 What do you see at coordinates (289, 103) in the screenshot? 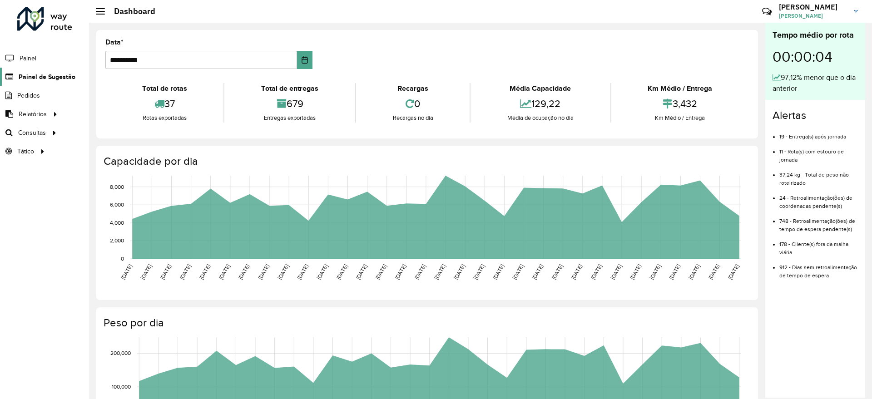
I see `div: 679` at bounding box center [289, 103].